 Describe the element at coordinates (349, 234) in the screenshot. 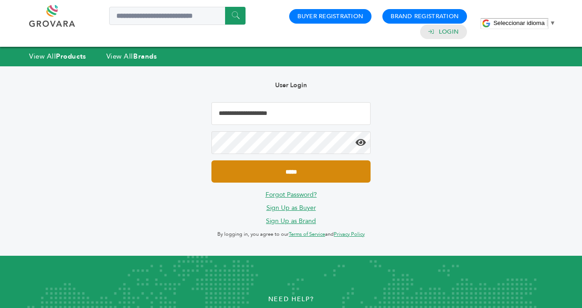

I see `a: Privacy Policy` at that location.